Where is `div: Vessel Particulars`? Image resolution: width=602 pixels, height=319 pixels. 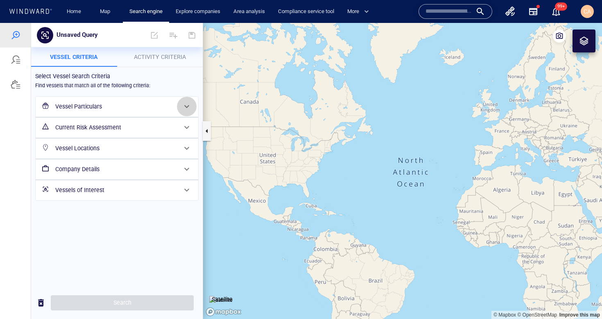
div: Vessel Particulars is located at coordinates (117, 84).